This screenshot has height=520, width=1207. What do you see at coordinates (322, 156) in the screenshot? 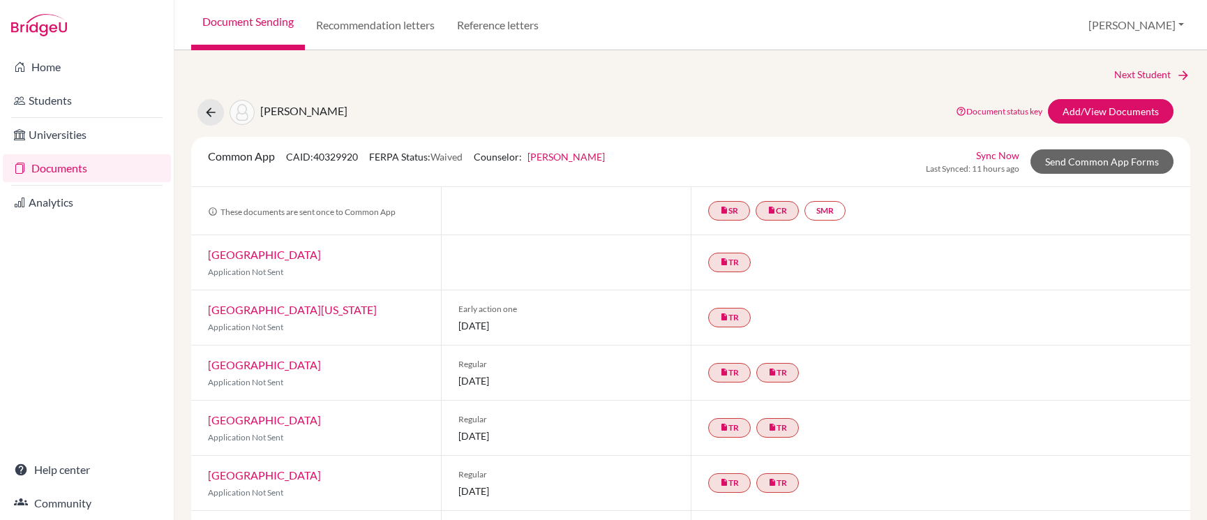
I see `span: CAID: 40329920` at bounding box center [322, 156].